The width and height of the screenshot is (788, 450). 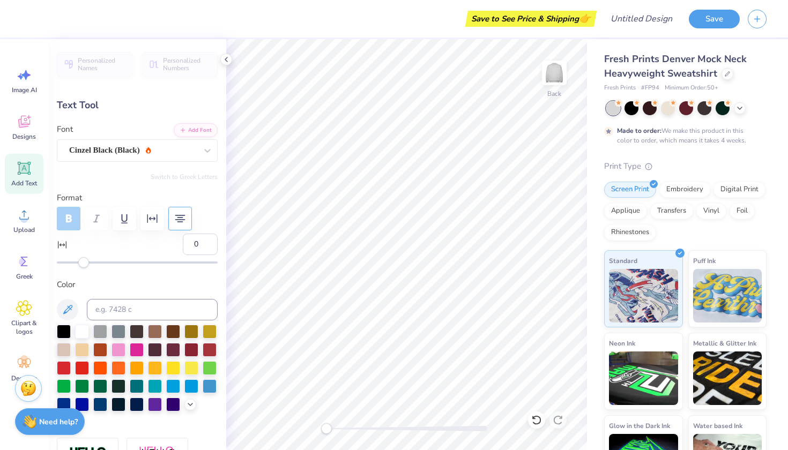 I want to click on button: Save, so click(x=714, y=19).